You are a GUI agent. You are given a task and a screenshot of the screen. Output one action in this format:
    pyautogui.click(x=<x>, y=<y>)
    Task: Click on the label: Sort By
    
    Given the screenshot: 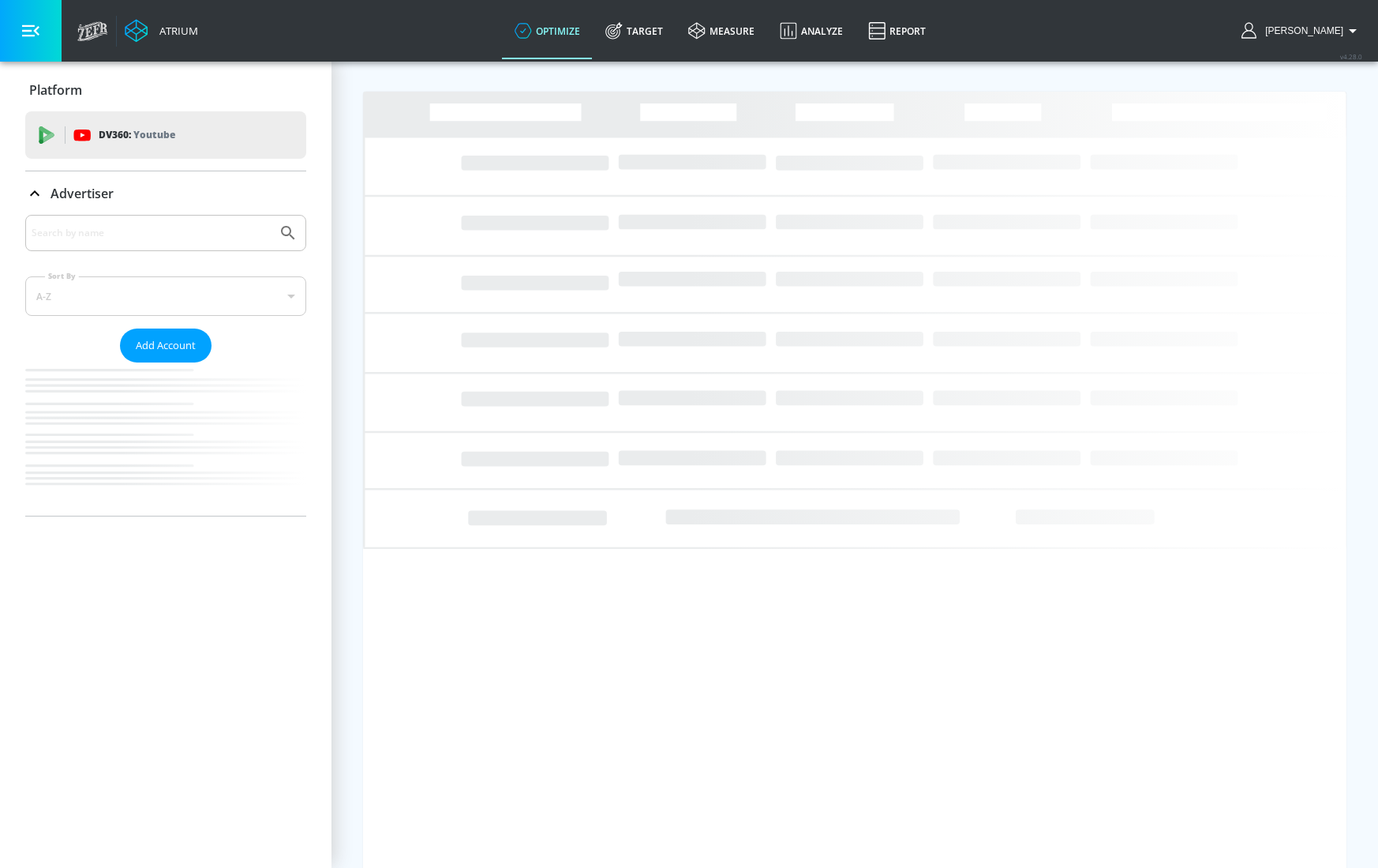 What is the action you would take?
    pyautogui.click(x=61, y=275)
    